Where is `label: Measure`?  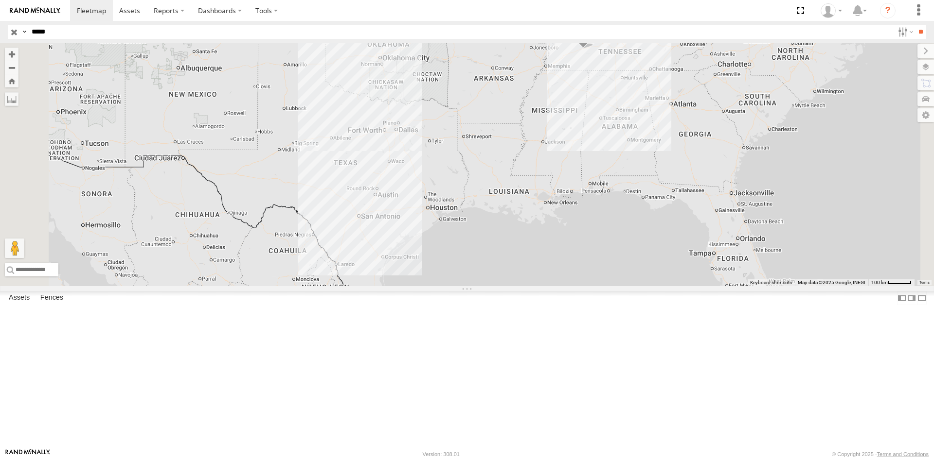
label: Measure is located at coordinates (12, 99).